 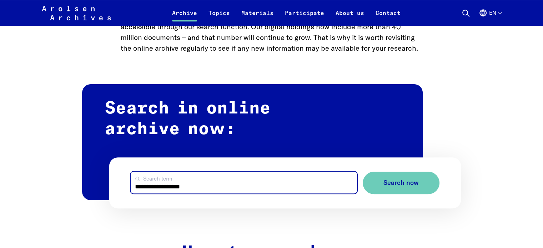 What do you see at coordinates (219, 17) in the screenshot?
I see `a: Topics` at bounding box center [219, 17].